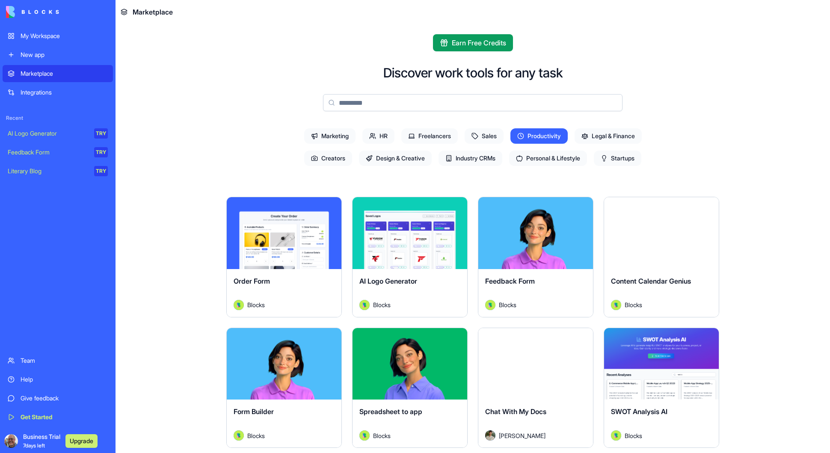 The width and height of the screenshot is (830, 453). Describe the element at coordinates (639, 412) in the screenshot. I see `span: SWOT Analysis AI` at that location.